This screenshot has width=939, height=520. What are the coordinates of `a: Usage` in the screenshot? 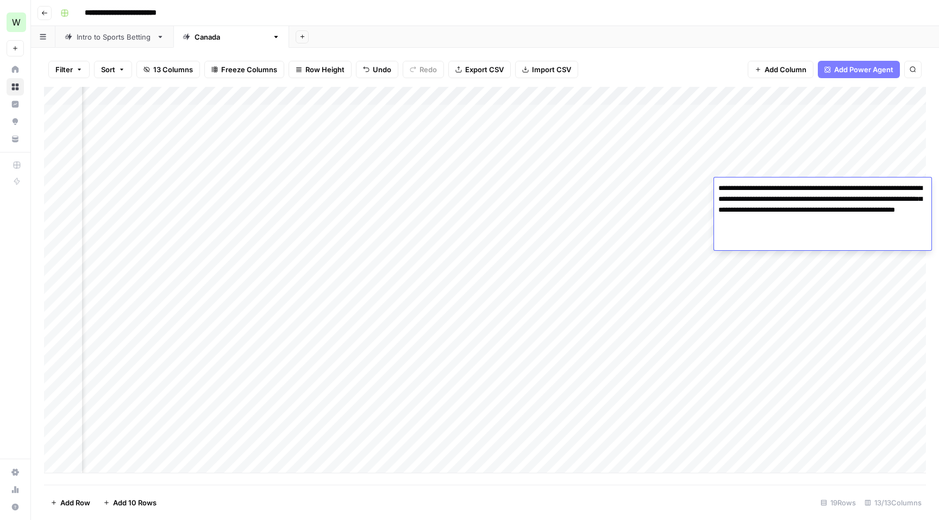 It's located at (15, 490).